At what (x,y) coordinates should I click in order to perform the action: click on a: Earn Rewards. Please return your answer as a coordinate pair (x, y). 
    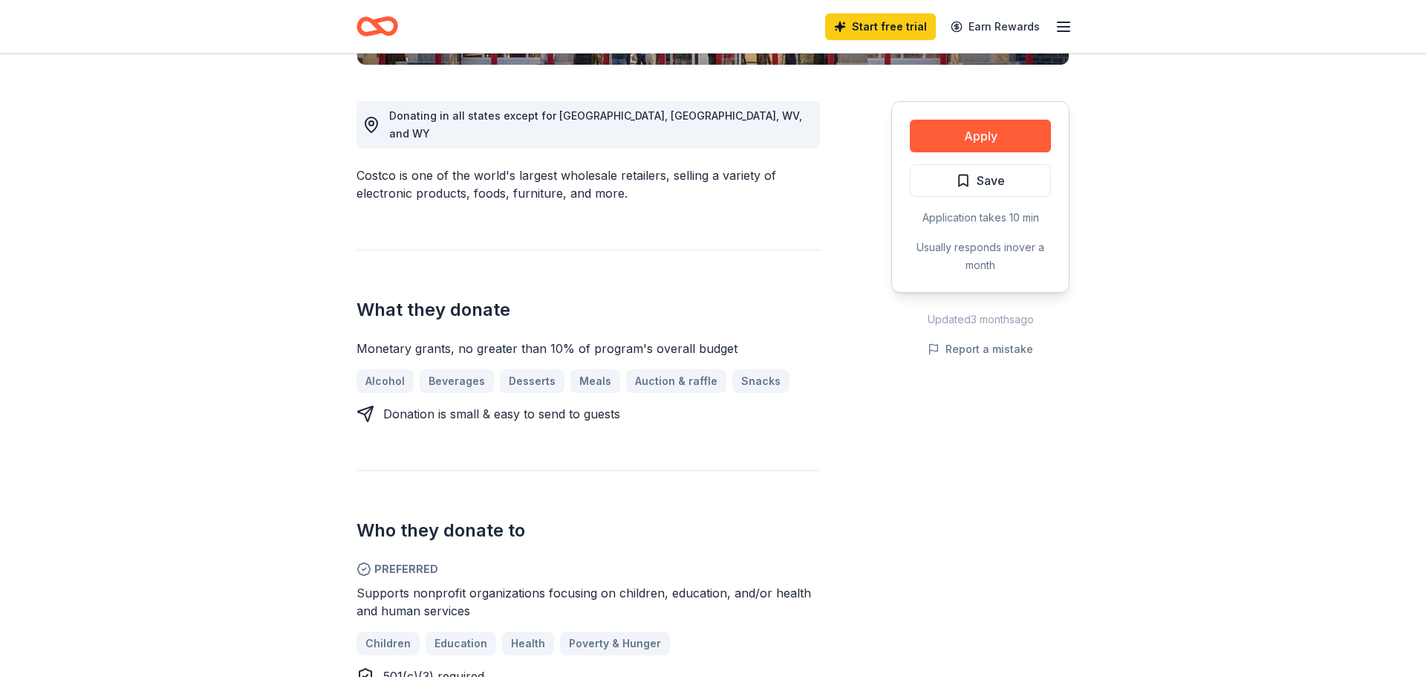
    Looking at the image, I should click on (995, 27).